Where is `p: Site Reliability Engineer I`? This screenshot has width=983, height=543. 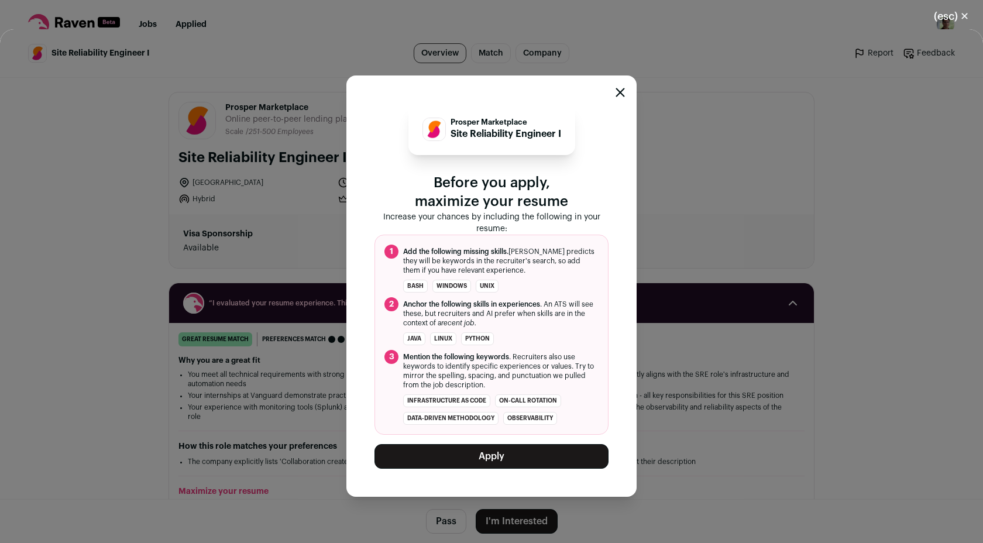
p: Site Reliability Engineer I is located at coordinates (506, 134).